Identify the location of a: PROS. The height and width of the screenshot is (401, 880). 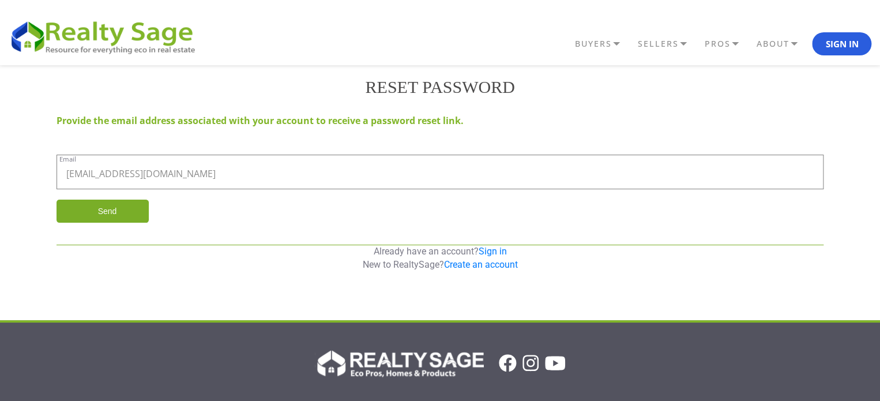
(727, 44).